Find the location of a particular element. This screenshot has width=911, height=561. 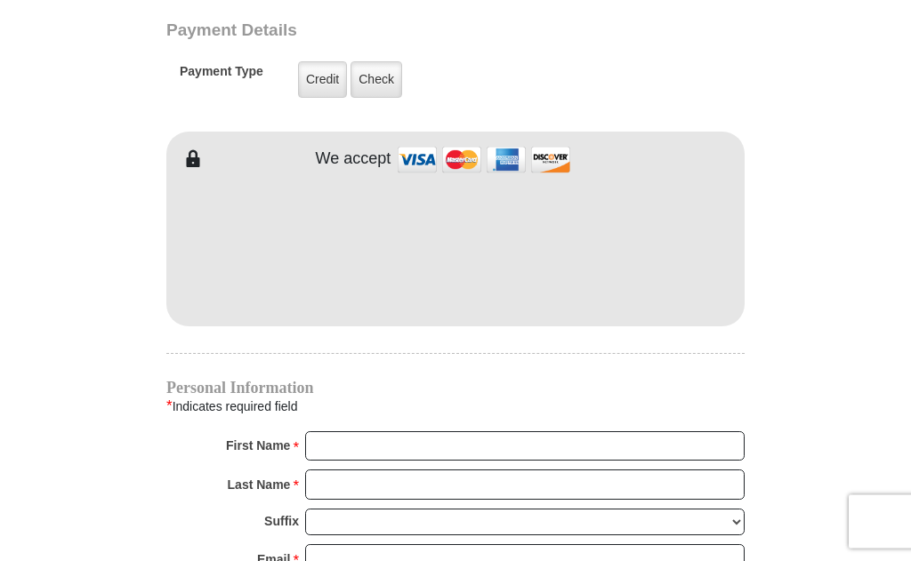

strong: Suffix is located at coordinates (281, 522).